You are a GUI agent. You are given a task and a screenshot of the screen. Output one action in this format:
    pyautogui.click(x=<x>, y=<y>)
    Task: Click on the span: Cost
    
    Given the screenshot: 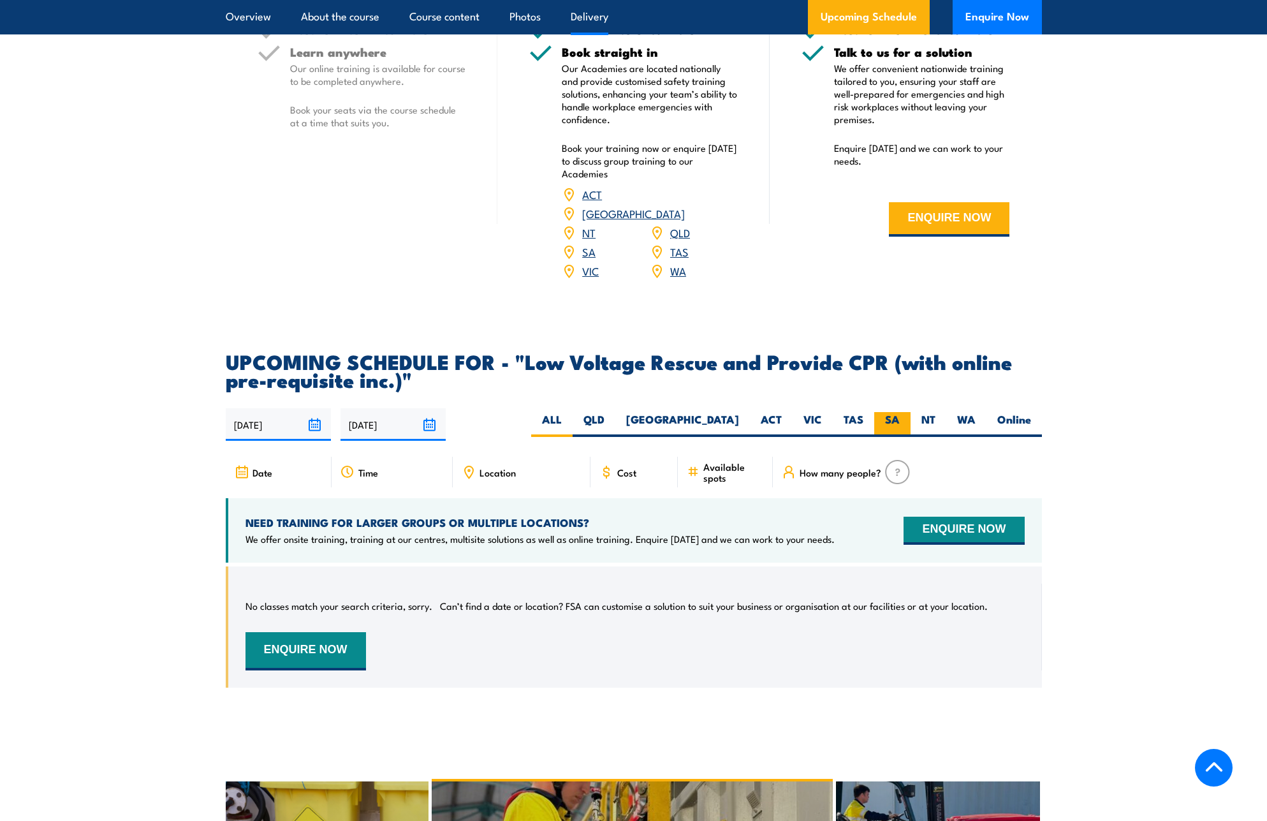 What is the action you would take?
    pyautogui.click(x=627, y=472)
    